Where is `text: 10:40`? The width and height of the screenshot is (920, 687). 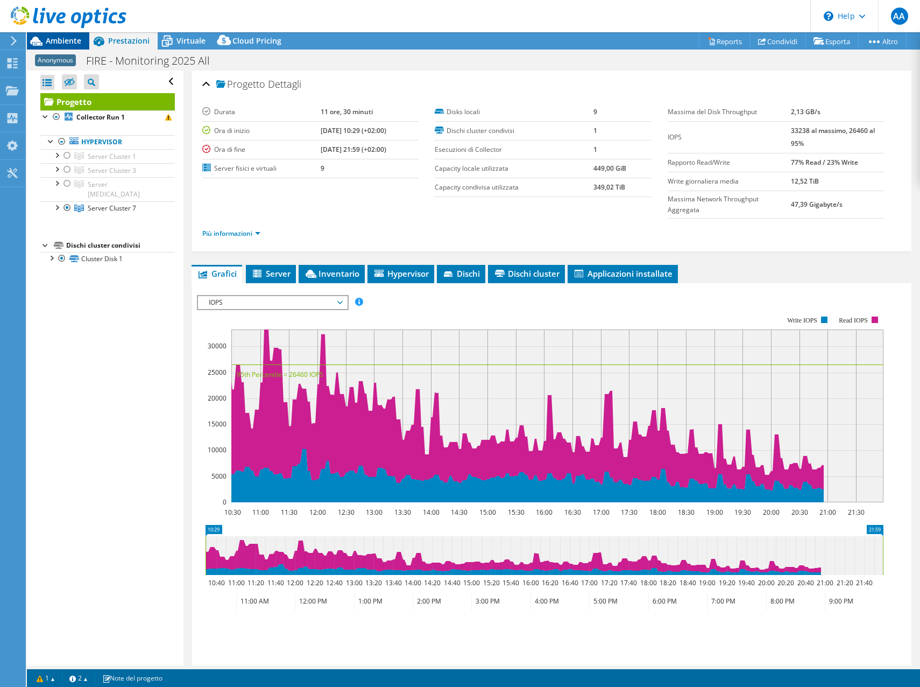 text: 10:40 is located at coordinates (216, 582).